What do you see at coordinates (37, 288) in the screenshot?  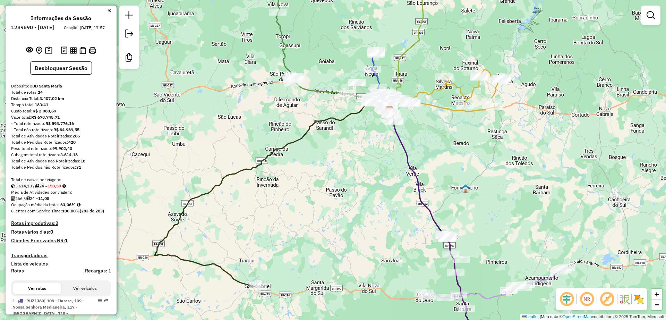 I see `button: Ver rotas` at bounding box center [37, 288].